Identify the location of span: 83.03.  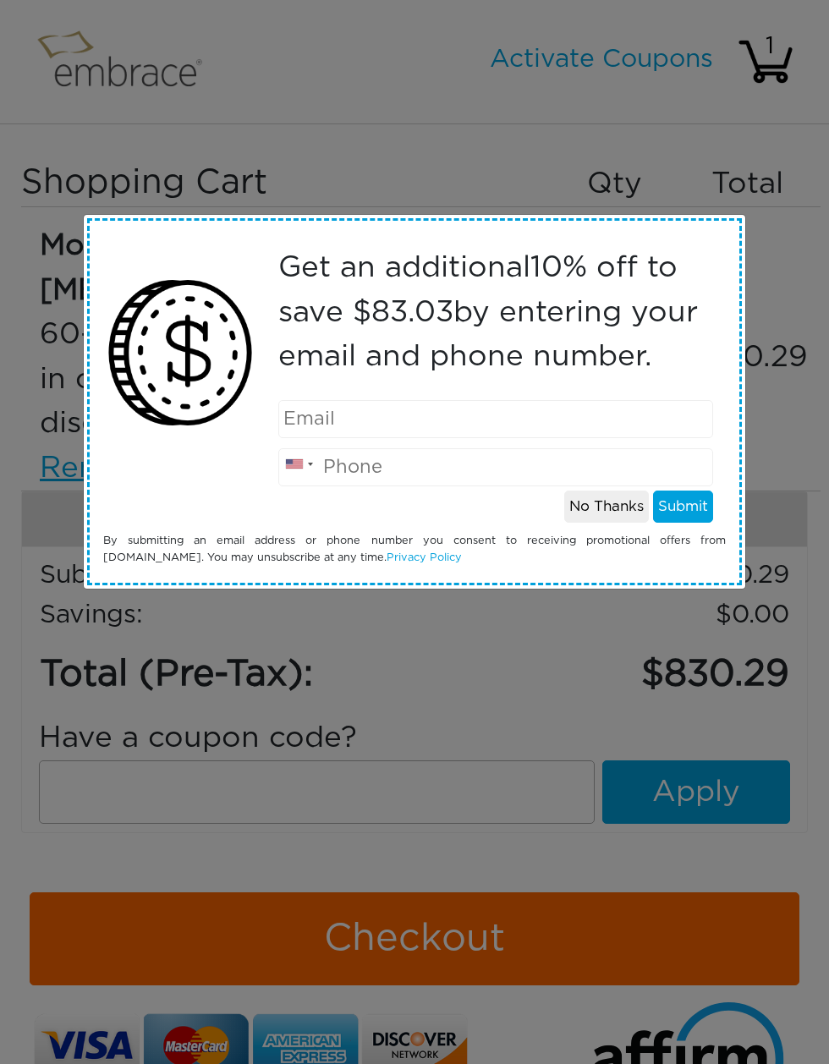
(412, 312).